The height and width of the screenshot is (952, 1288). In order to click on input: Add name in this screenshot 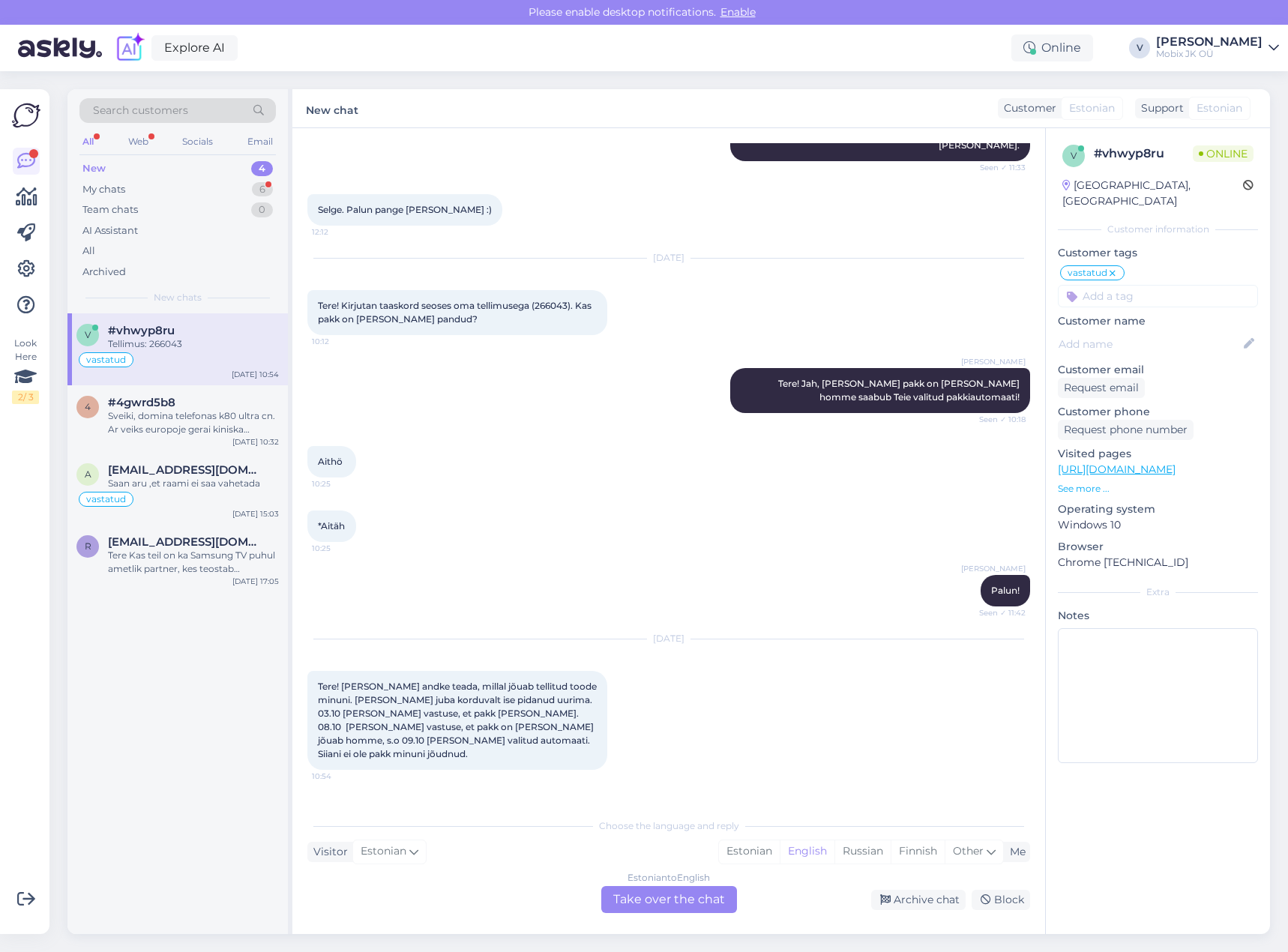, I will do `click(1149, 344)`.